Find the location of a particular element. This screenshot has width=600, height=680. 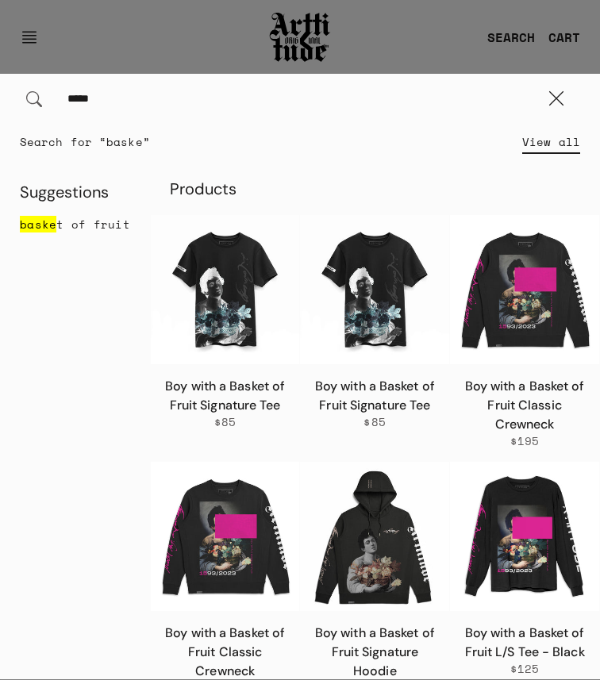

button: Close is located at coordinates (556, 98).